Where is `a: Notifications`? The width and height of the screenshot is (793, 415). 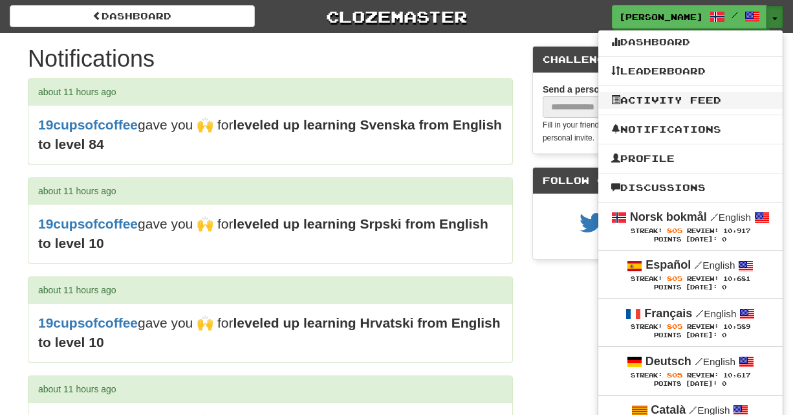
a: Notifications is located at coordinates (690, 129).